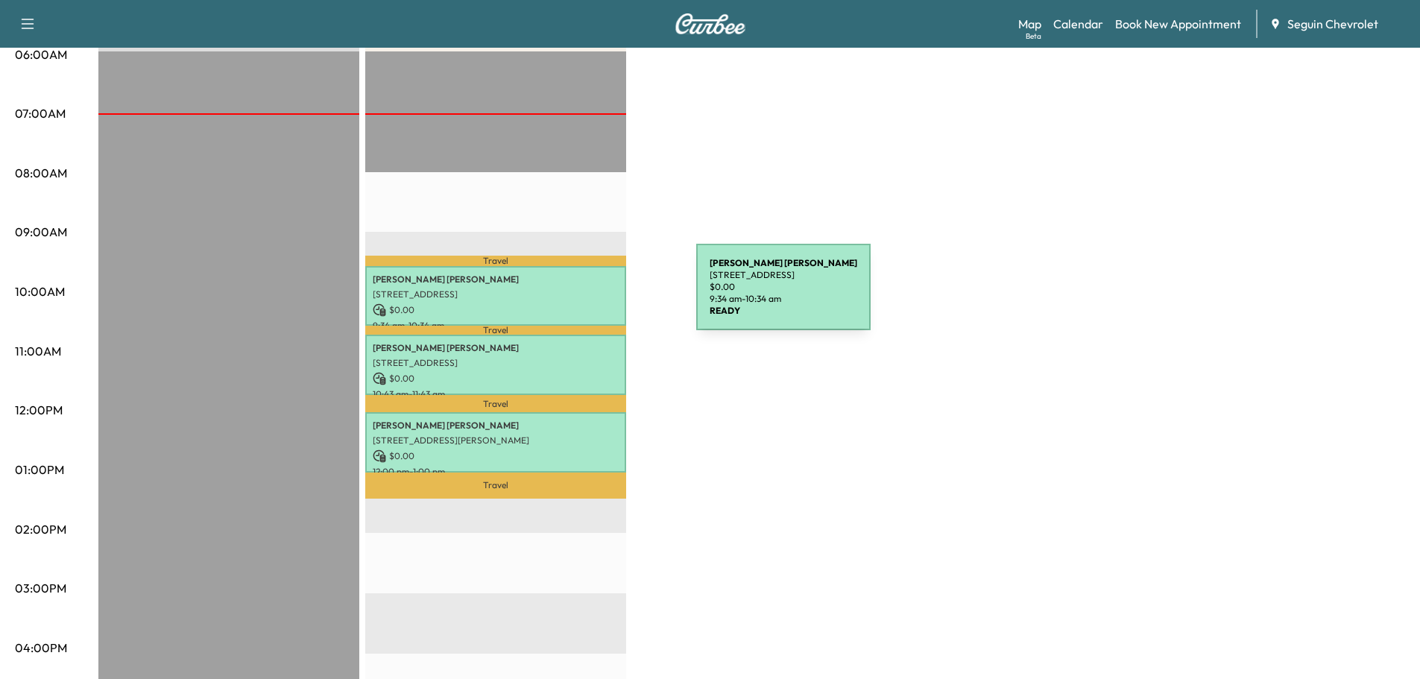  What do you see at coordinates (39, 470) in the screenshot?
I see `p: 01:00PM` at bounding box center [39, 470].